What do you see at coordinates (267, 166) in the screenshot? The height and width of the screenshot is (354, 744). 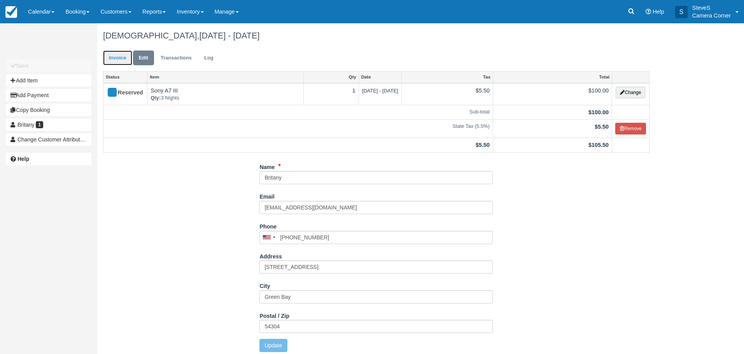 I see `label: Name` at bounding box center [267, 166].